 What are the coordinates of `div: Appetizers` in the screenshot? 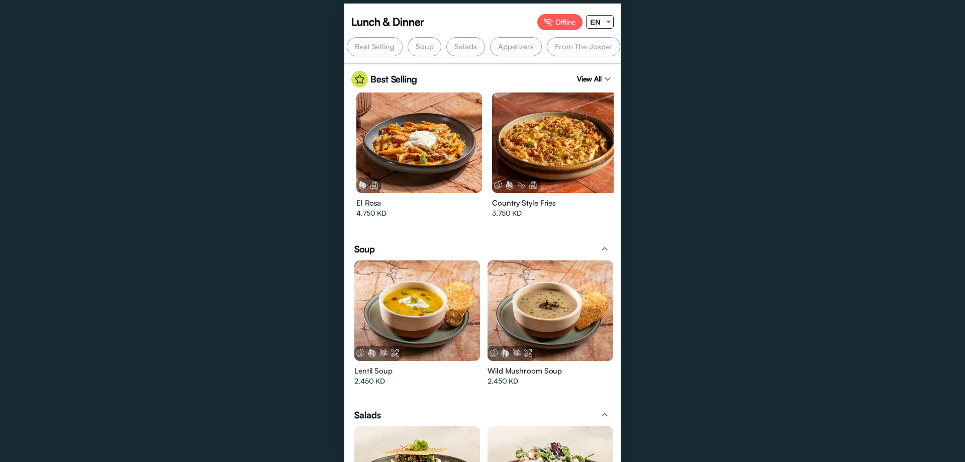 It's located at (515, 47).